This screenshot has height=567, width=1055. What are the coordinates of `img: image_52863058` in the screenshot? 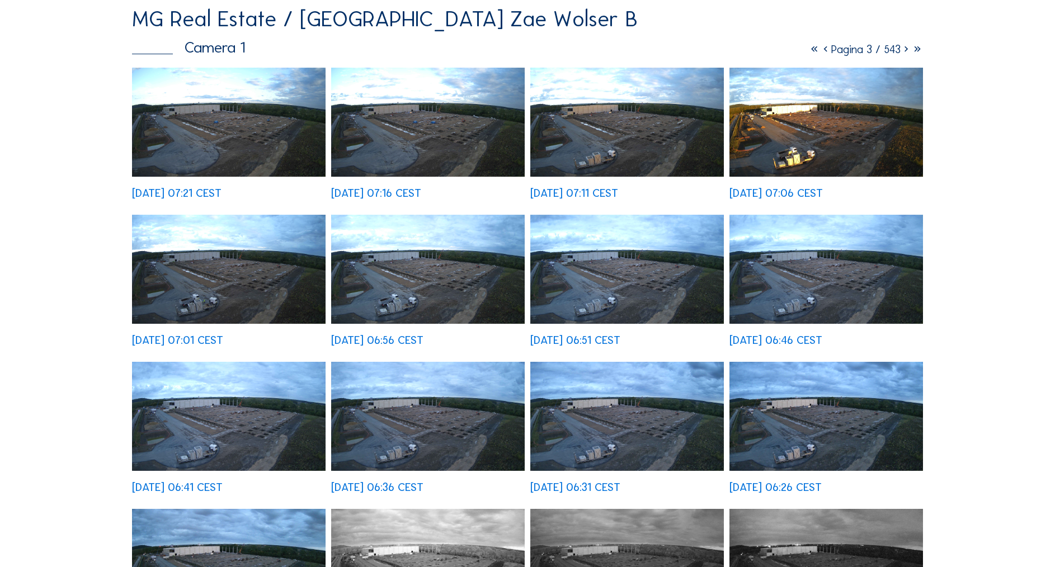 It's located at (827, 122).